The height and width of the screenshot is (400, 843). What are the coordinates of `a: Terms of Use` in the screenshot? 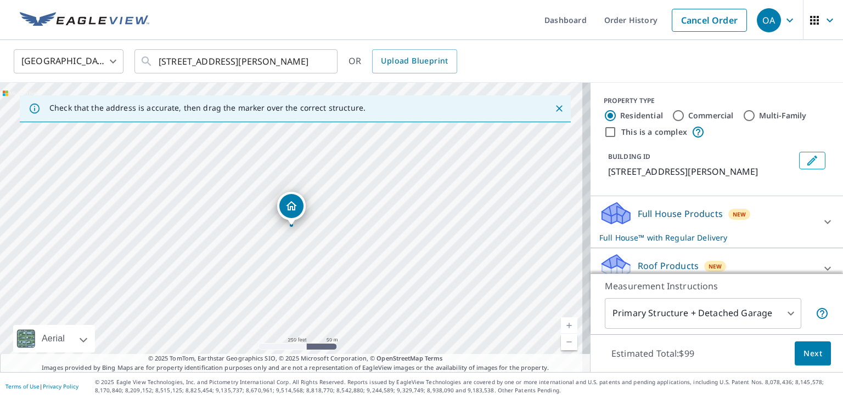 It's located at (22, 387).